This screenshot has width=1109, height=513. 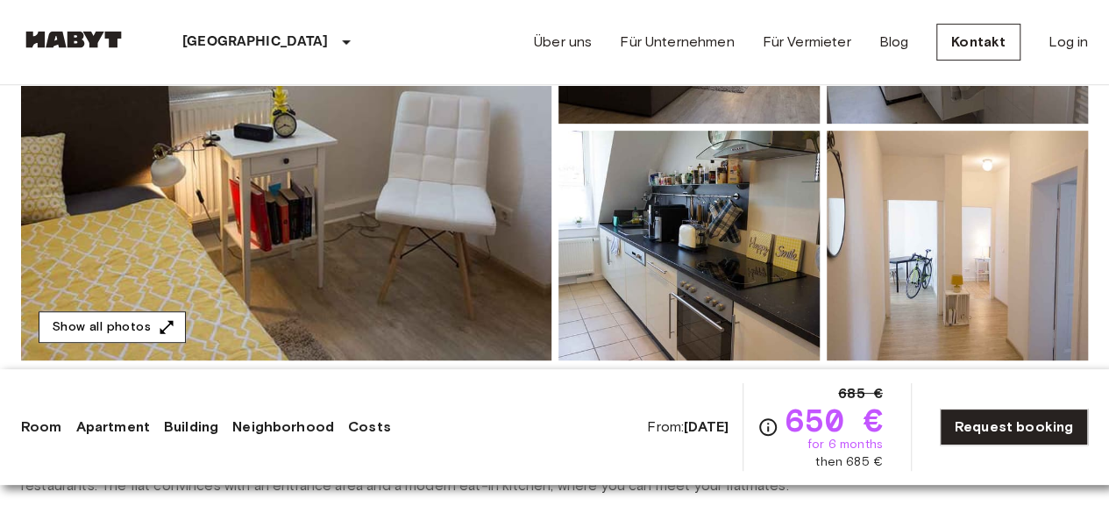 I want to click on span: then 685 €, so click(x=849, y=462).